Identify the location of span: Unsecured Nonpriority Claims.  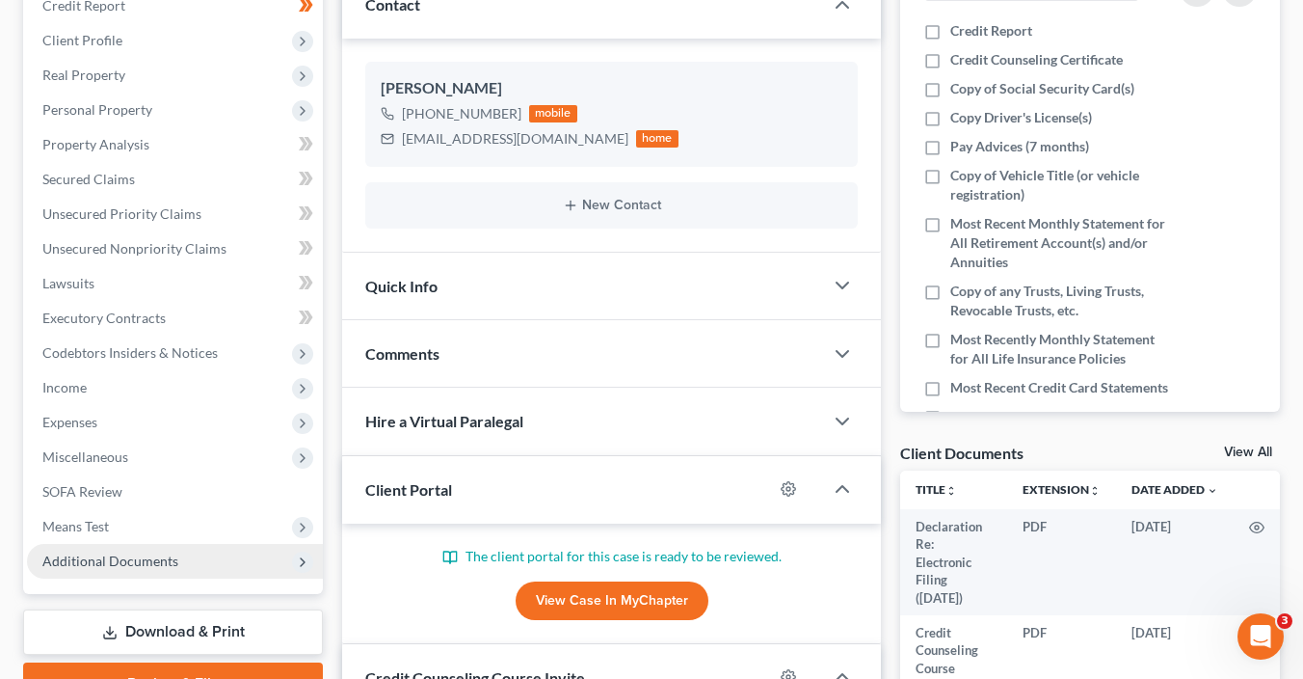
(134, 248).